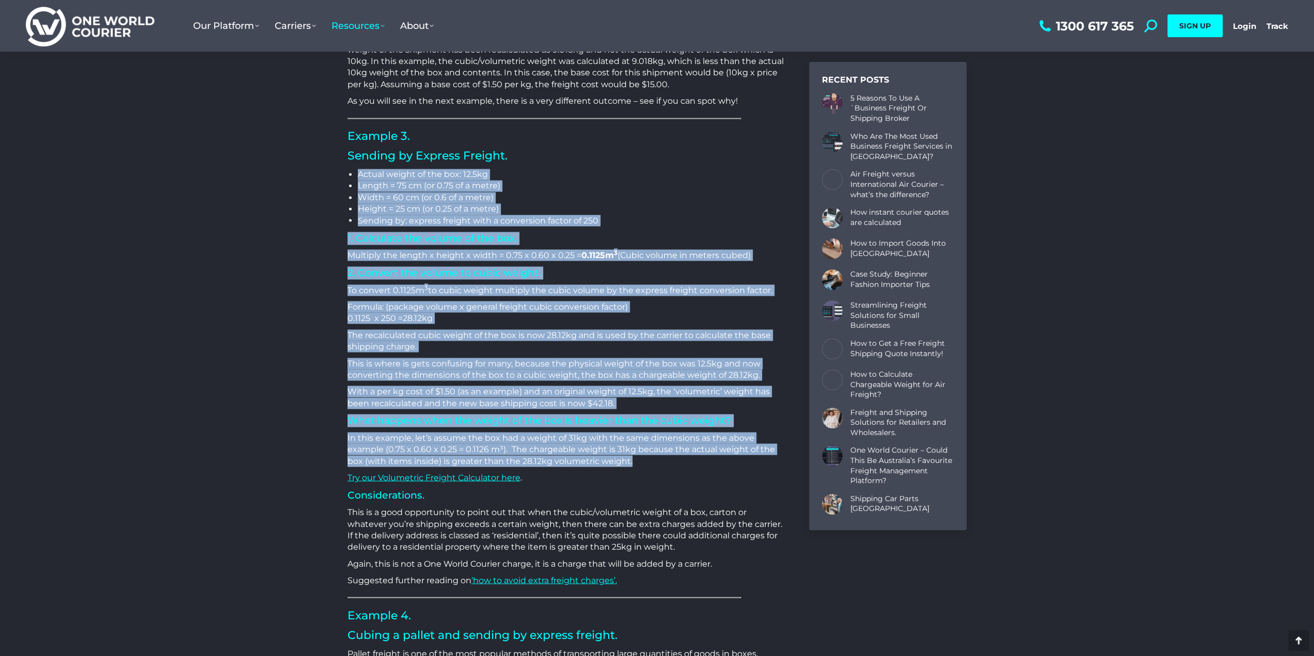 This screenshot has height=656, width=1314. I want to click on a: Try our Volumetric Freight Calculator here, so click(434, 477).